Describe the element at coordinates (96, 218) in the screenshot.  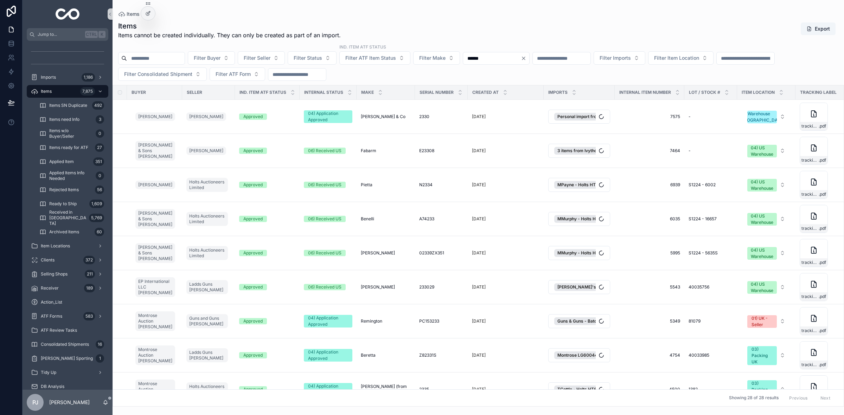
I see `div: 5,769` at that location.